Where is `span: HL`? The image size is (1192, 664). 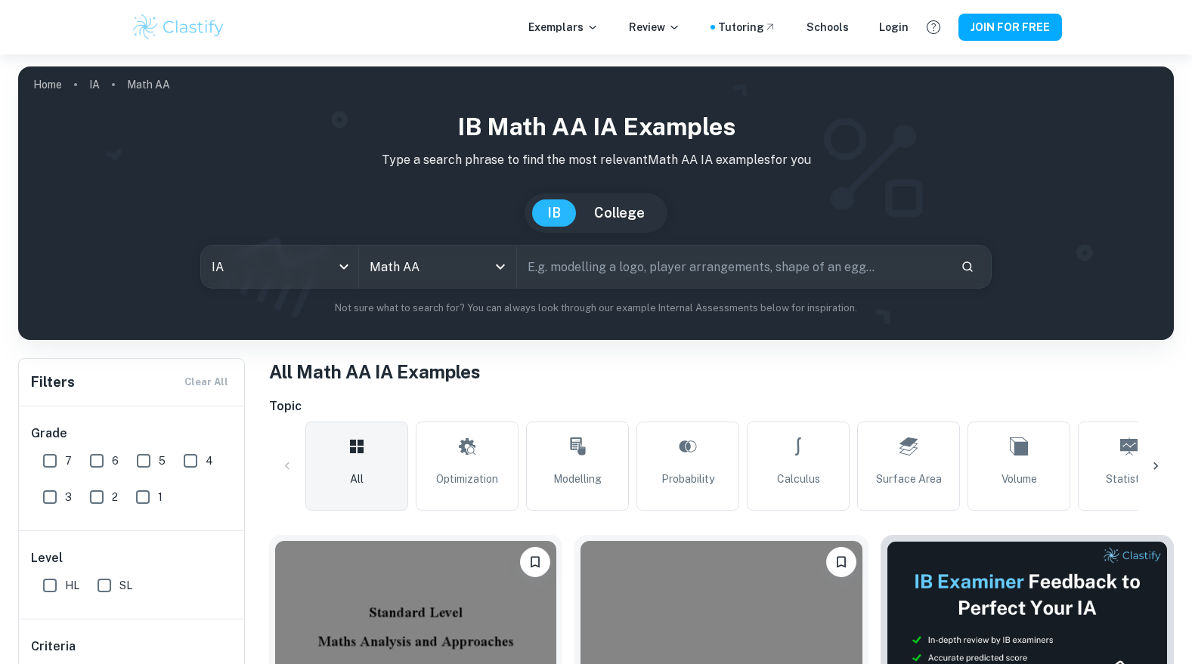
span: HL is located at coordinates (72, 586).